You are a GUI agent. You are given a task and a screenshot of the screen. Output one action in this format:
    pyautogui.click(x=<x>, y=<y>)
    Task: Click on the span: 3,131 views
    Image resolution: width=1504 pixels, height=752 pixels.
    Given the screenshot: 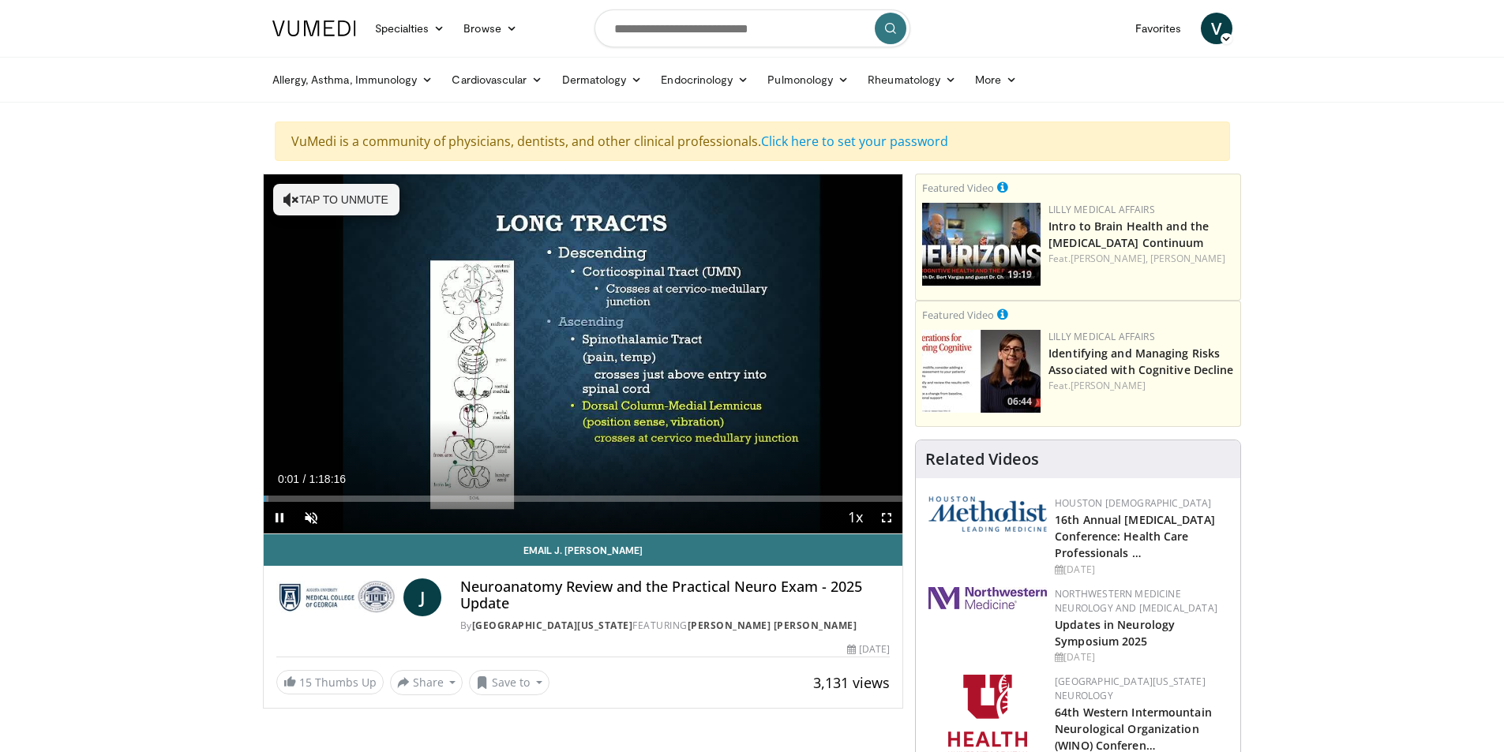 What is the action you would take?
    pyautogui.click(x=851, y=683)
    